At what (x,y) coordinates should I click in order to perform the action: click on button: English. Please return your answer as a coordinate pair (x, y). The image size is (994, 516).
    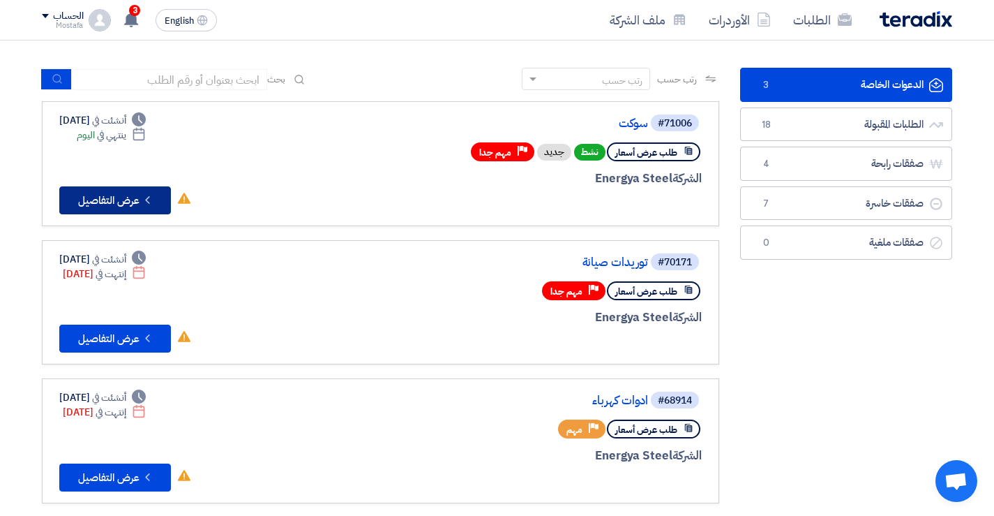
    Looking at the image, I should click on (186, 20).